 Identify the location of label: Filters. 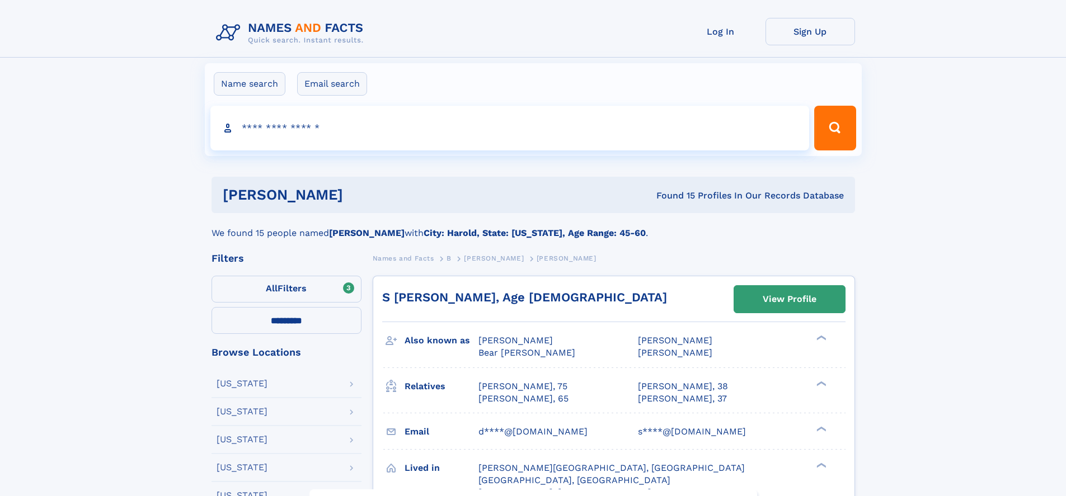
(287, 289).